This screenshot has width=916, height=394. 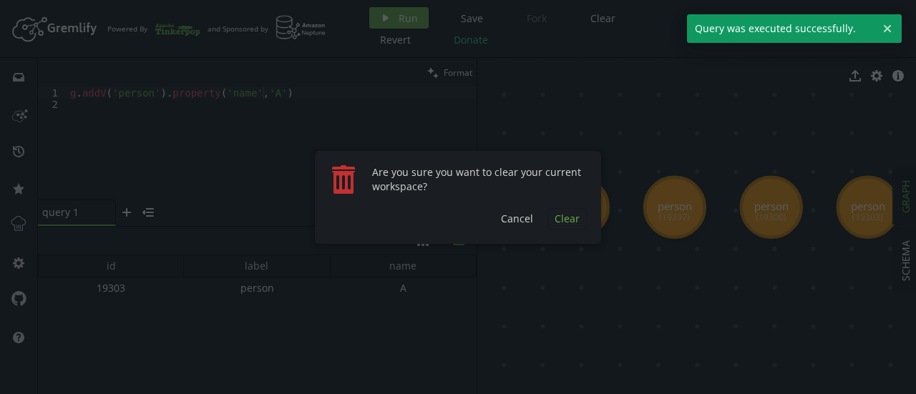 What do you see at coordinates (480, 180) in the screenshot?
I see `p: Are you sure you want to clear your current workspace?` at bounding box center [480, 180].